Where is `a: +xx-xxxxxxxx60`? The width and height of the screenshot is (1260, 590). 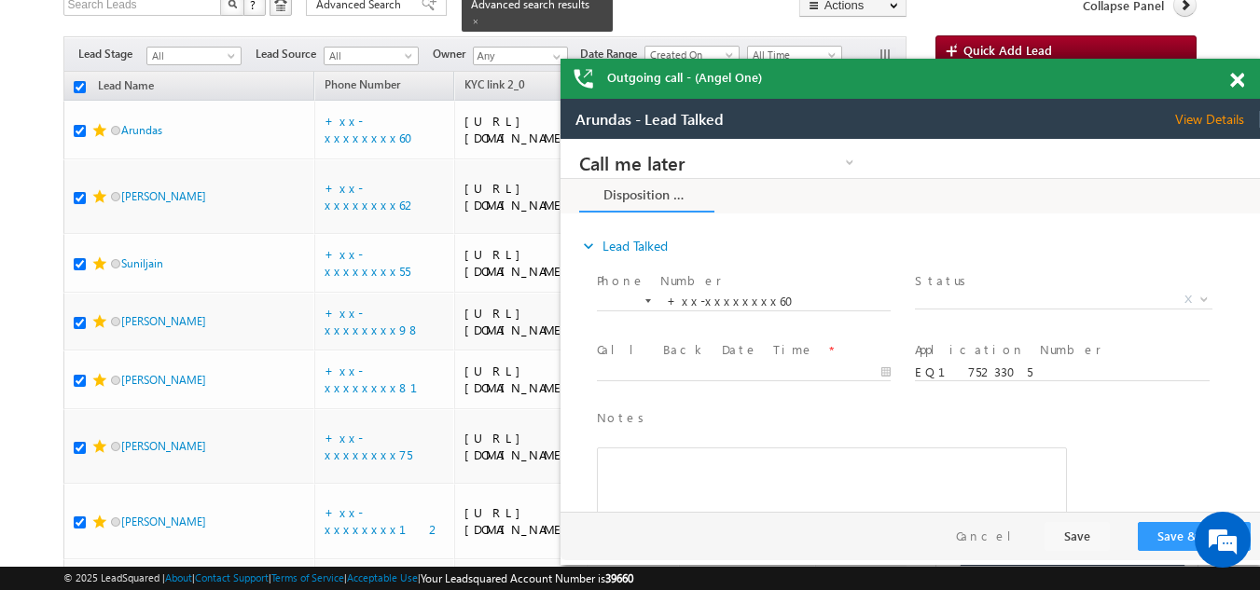
a: +xx-xxxxxxxx60 is located at coordinates (374, 129).